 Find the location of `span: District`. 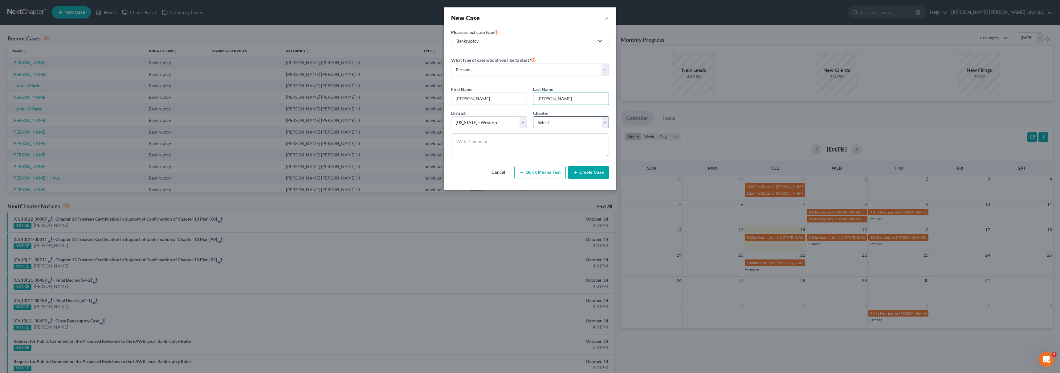

span: District is located at coordinates (458, 113).